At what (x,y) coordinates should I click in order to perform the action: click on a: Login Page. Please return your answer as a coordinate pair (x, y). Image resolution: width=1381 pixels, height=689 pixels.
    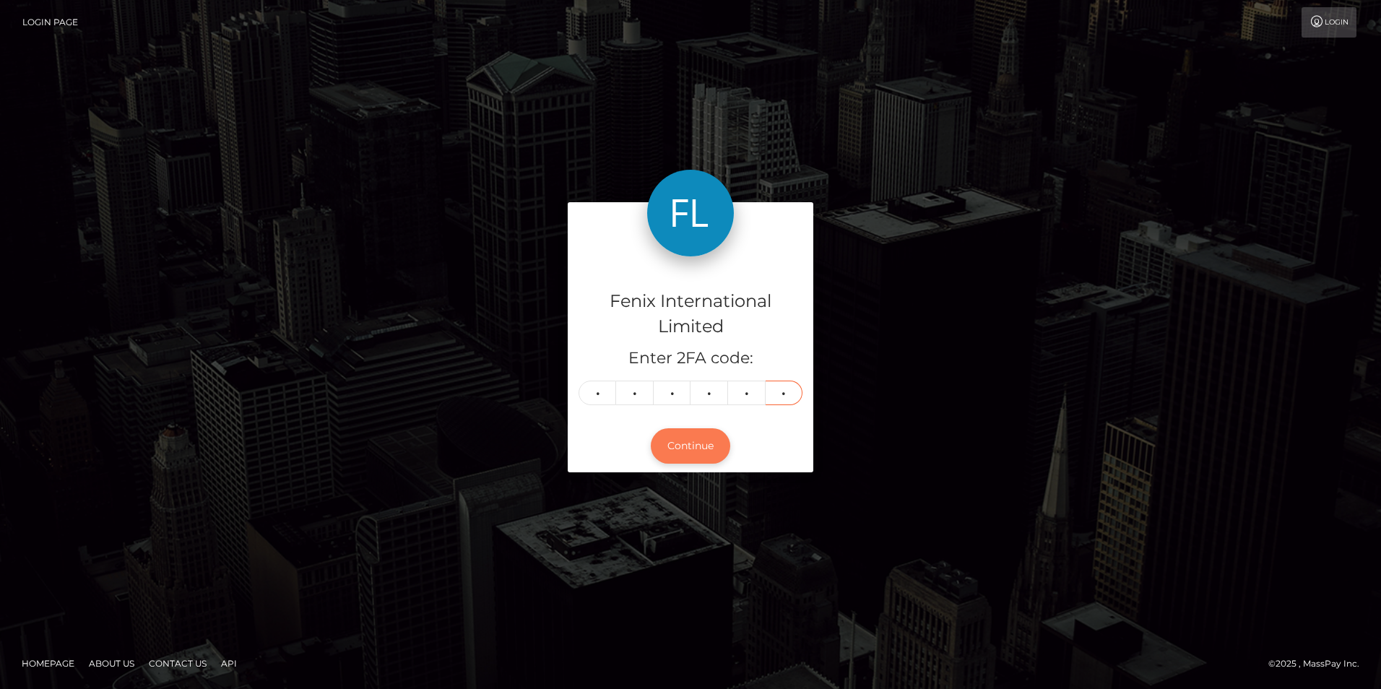
    Looking at the image, I should click on (50, 22).